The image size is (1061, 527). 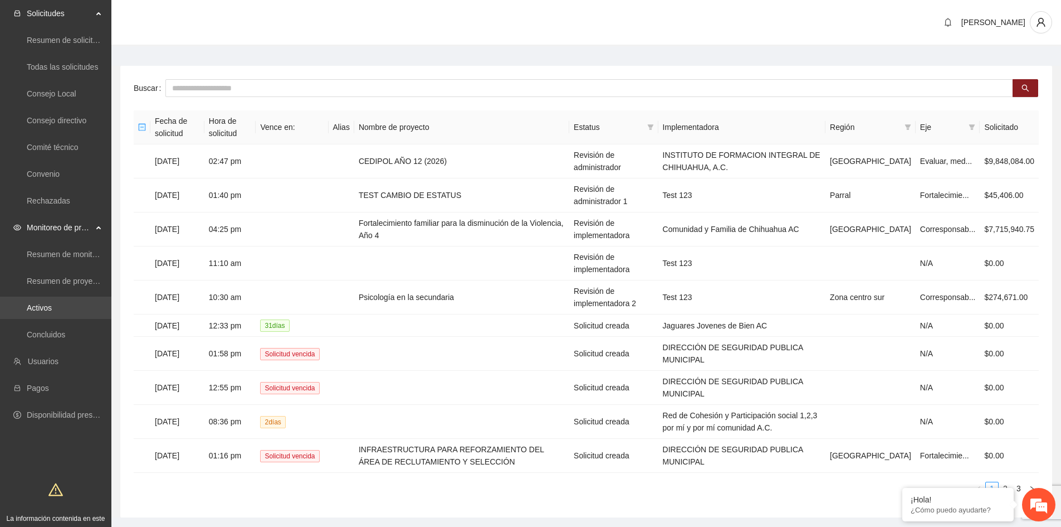 What do you see at coordinates (74, 415) in the screenshot?
I see `a: Disponibilidad presupuestal` at bounding box center [74, 415].